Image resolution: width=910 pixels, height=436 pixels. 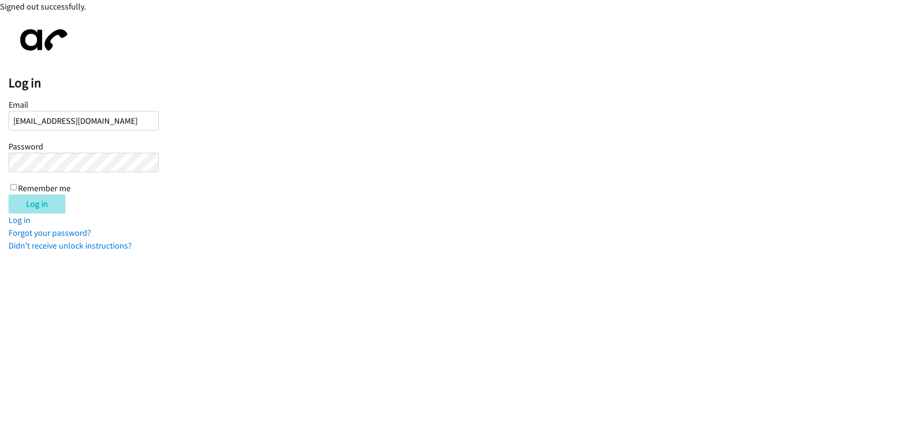 I want to click on img: aphone-8a226864a2ddd6a5e75d1ebefc011f4aa8f32683c2d82f3fb0802fe031f96514.svg, so click(x=42, y=40).